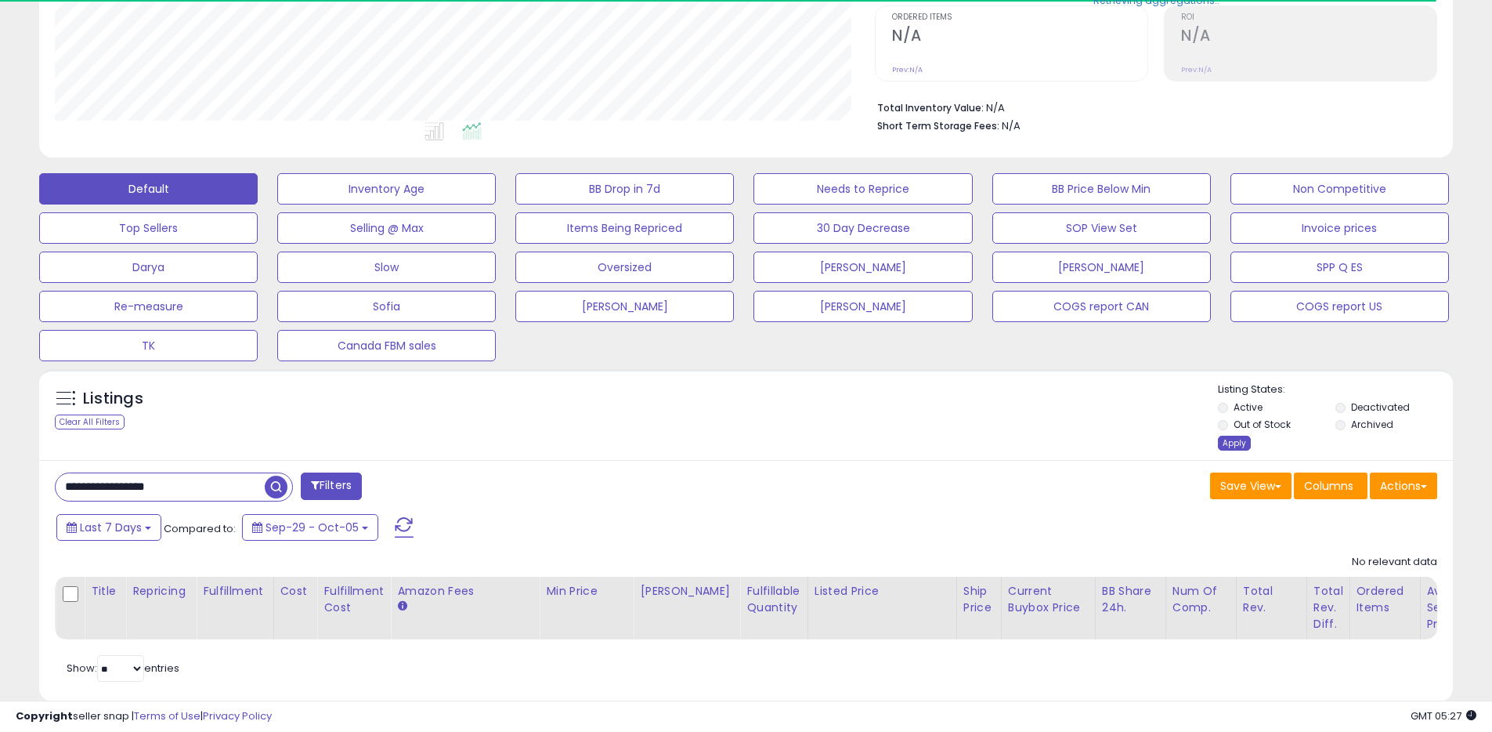 Image resolution: width=1492 pixels, height=732 pixels. I want to click on button: Default, so click(148, 189).